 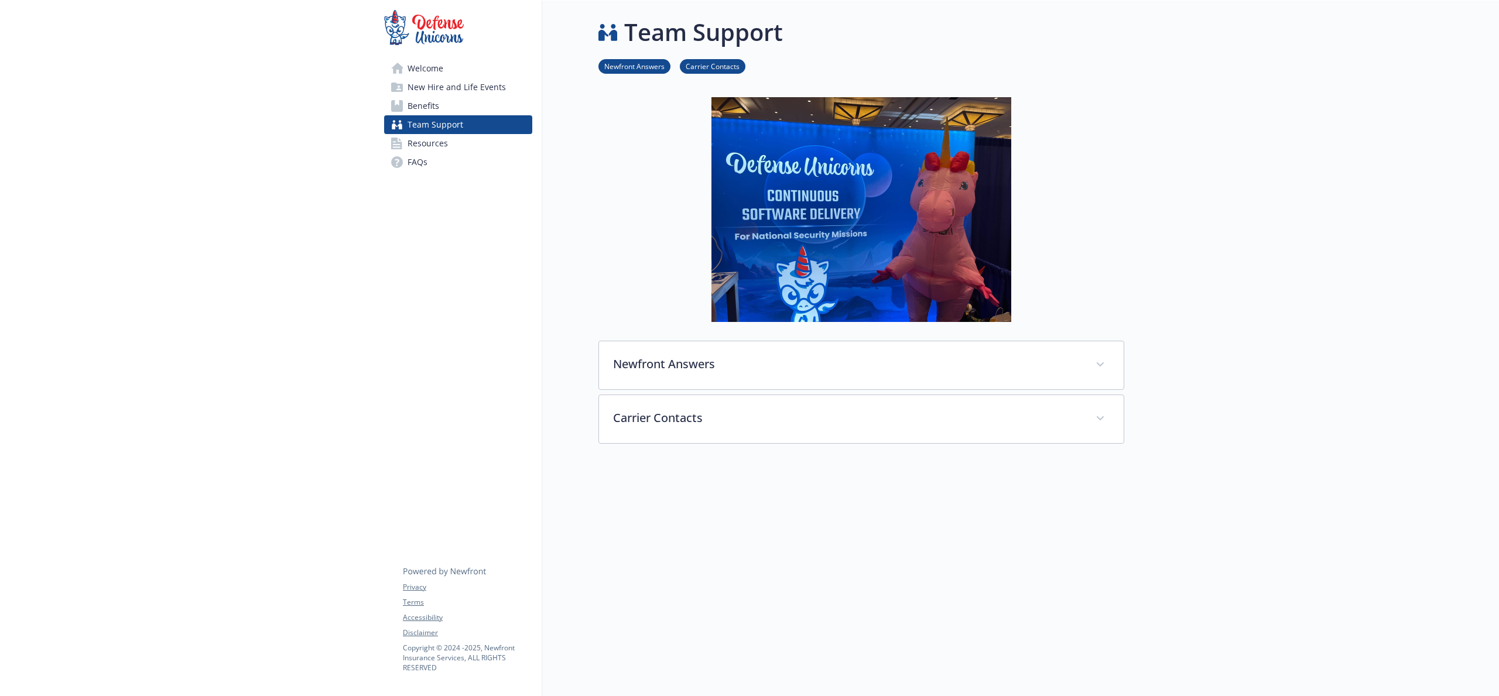 I want to click on p: Newfront Answers, so click(x=847, y=364).